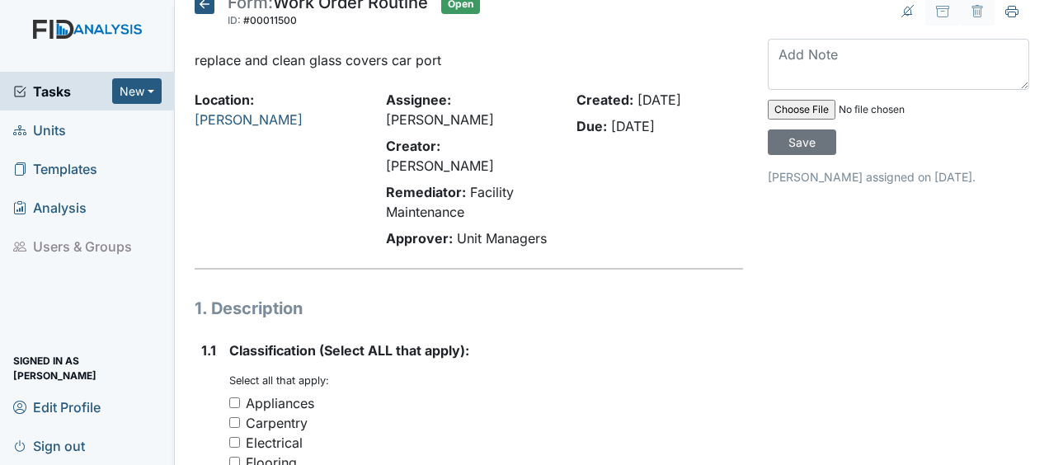 Image resolution: width=1049 pixels, height=465 pixels. Describe the element at coordinates (592, 126) in the screenshot. I see `strong: Due:` at that location.